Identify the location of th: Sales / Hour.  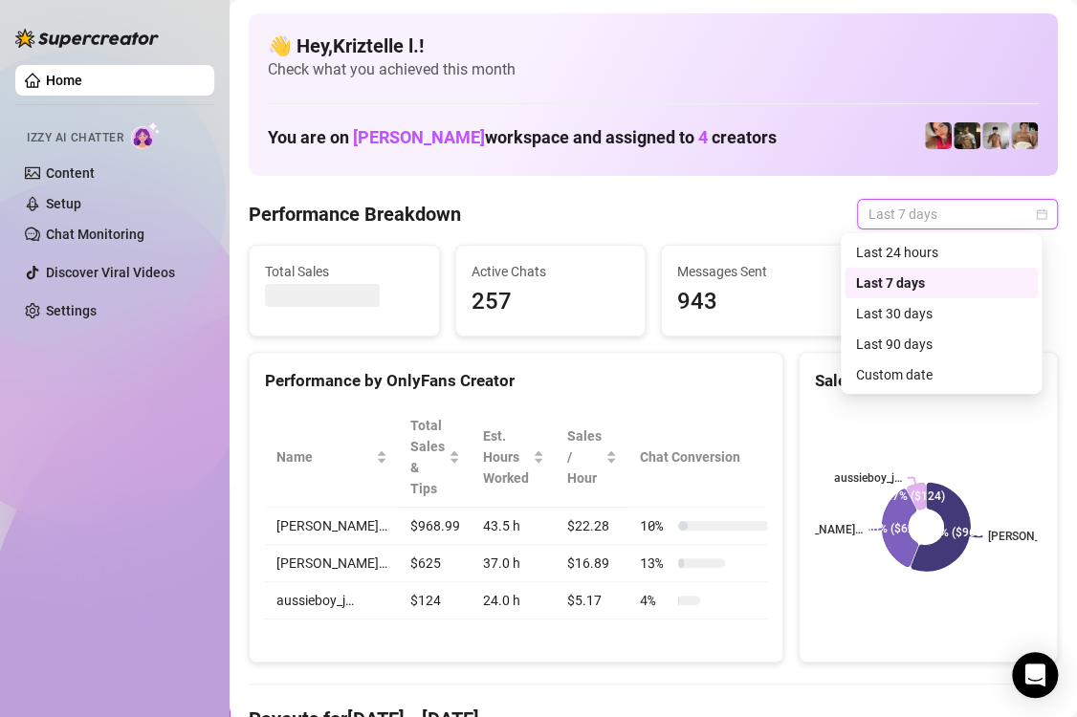
(592, 457).